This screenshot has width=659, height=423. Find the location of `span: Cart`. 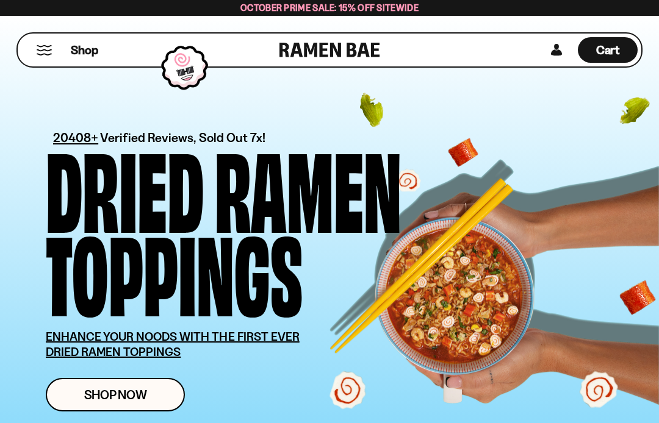

span: Cart is located at coordinates (608, 50).